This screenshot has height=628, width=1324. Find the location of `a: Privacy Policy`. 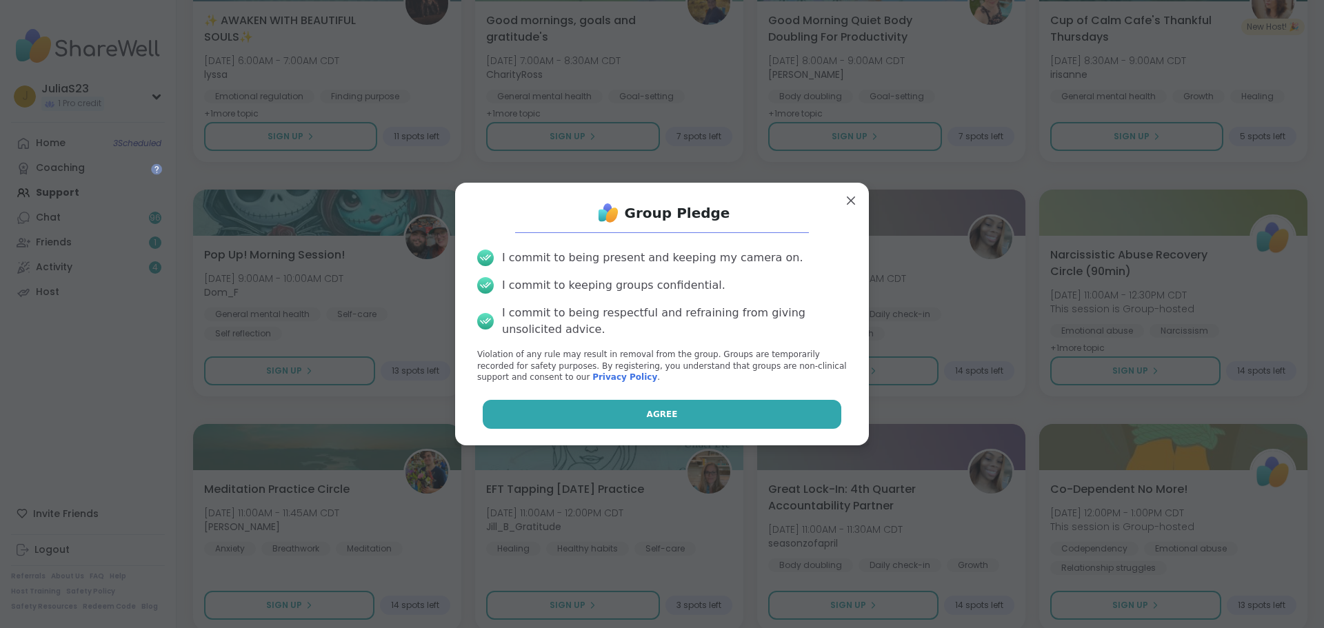

a: Privacy Policy is located at coordinates (625, 377).